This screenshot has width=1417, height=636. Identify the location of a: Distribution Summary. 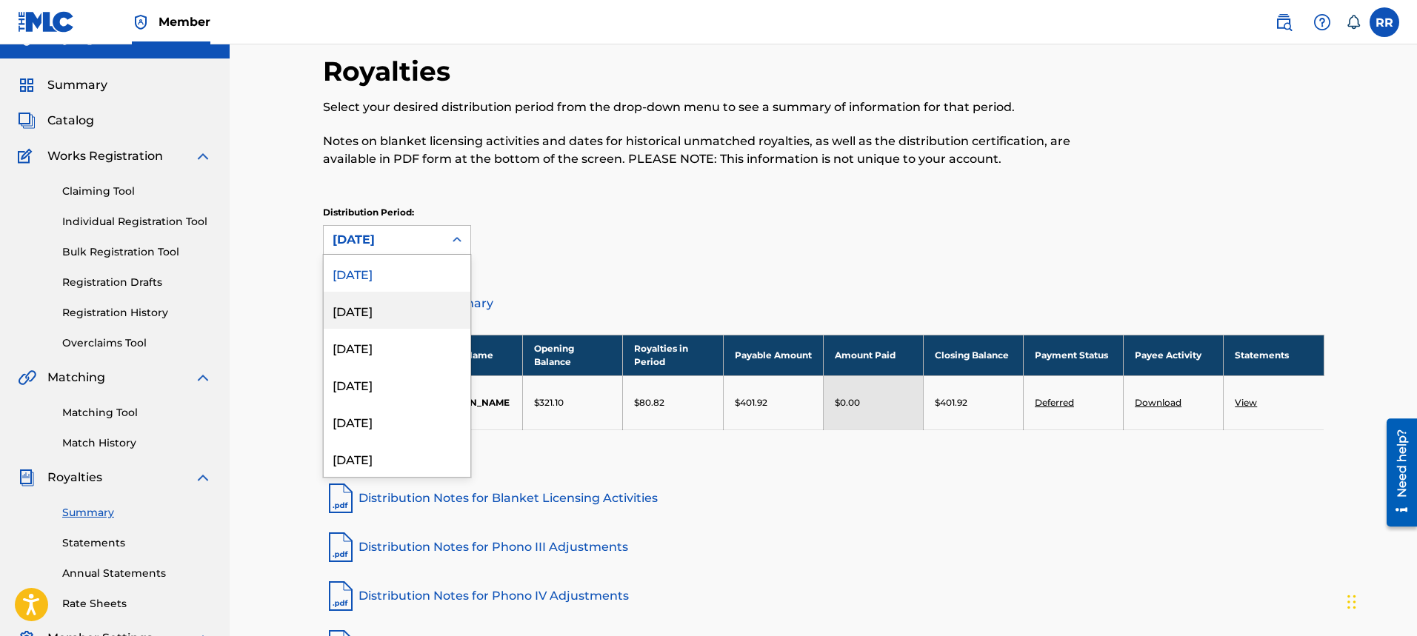
(824, 304).